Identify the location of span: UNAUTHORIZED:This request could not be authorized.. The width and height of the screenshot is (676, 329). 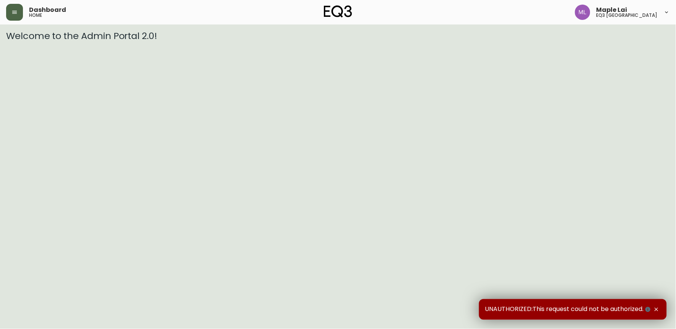
(569, 309).